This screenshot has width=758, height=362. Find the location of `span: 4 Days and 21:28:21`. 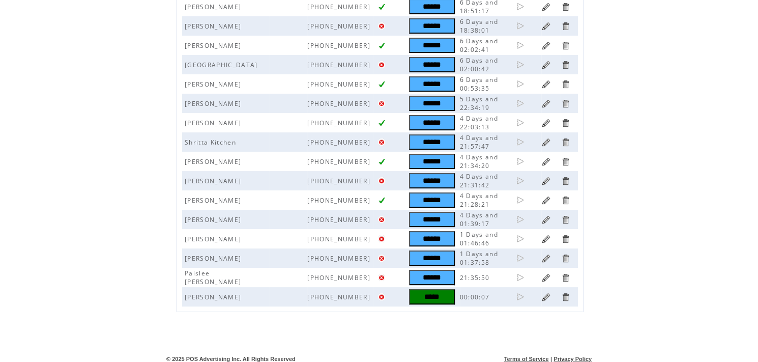

span: 4 Days and 21:28:21 is located at coordinates (479, 200).